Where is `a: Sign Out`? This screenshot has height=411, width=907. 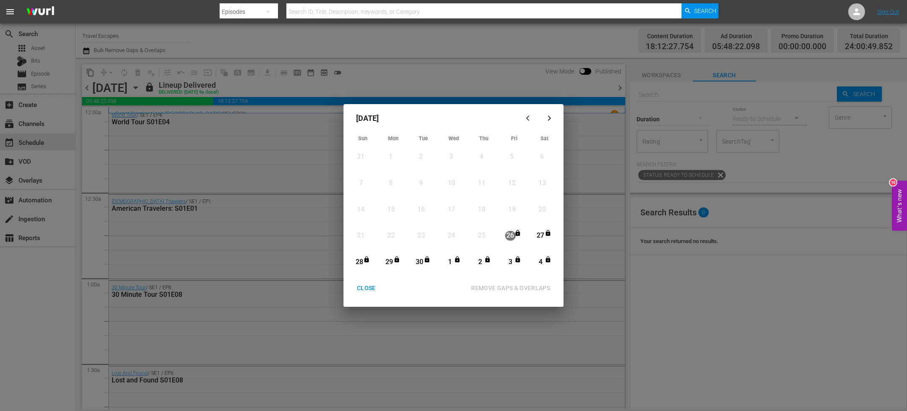 a: Sign Out is located at coordinates (888, 12).